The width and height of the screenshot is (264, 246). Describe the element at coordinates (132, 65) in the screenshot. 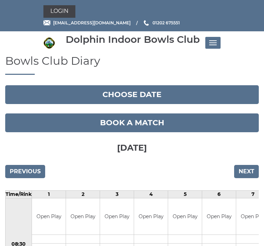

I see `h1: Bowls Club Diary` at that location.